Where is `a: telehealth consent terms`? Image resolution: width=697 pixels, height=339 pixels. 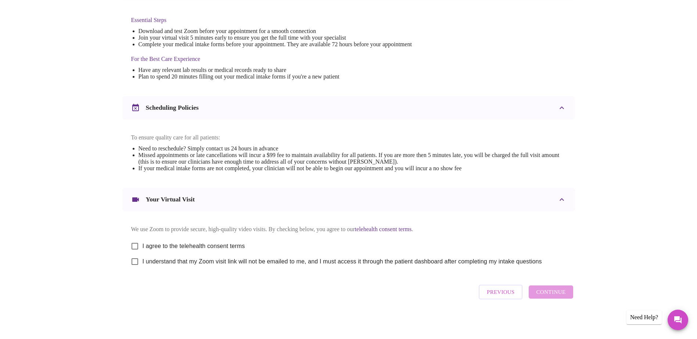
a: telehealth consent terms is located at coordinates (383, 229).